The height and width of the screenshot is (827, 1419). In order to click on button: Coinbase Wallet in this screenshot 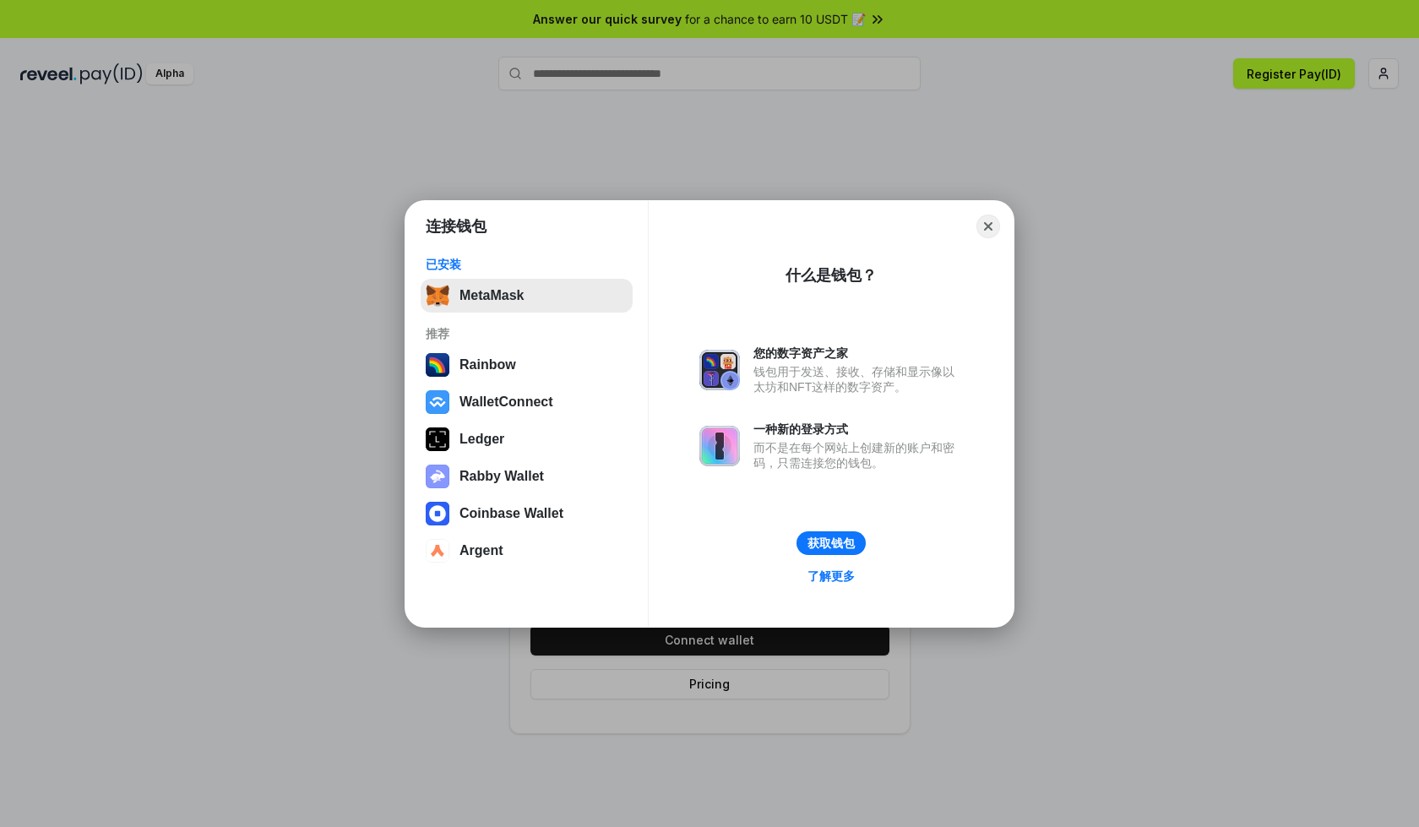, I will do `click(526, 513)`.